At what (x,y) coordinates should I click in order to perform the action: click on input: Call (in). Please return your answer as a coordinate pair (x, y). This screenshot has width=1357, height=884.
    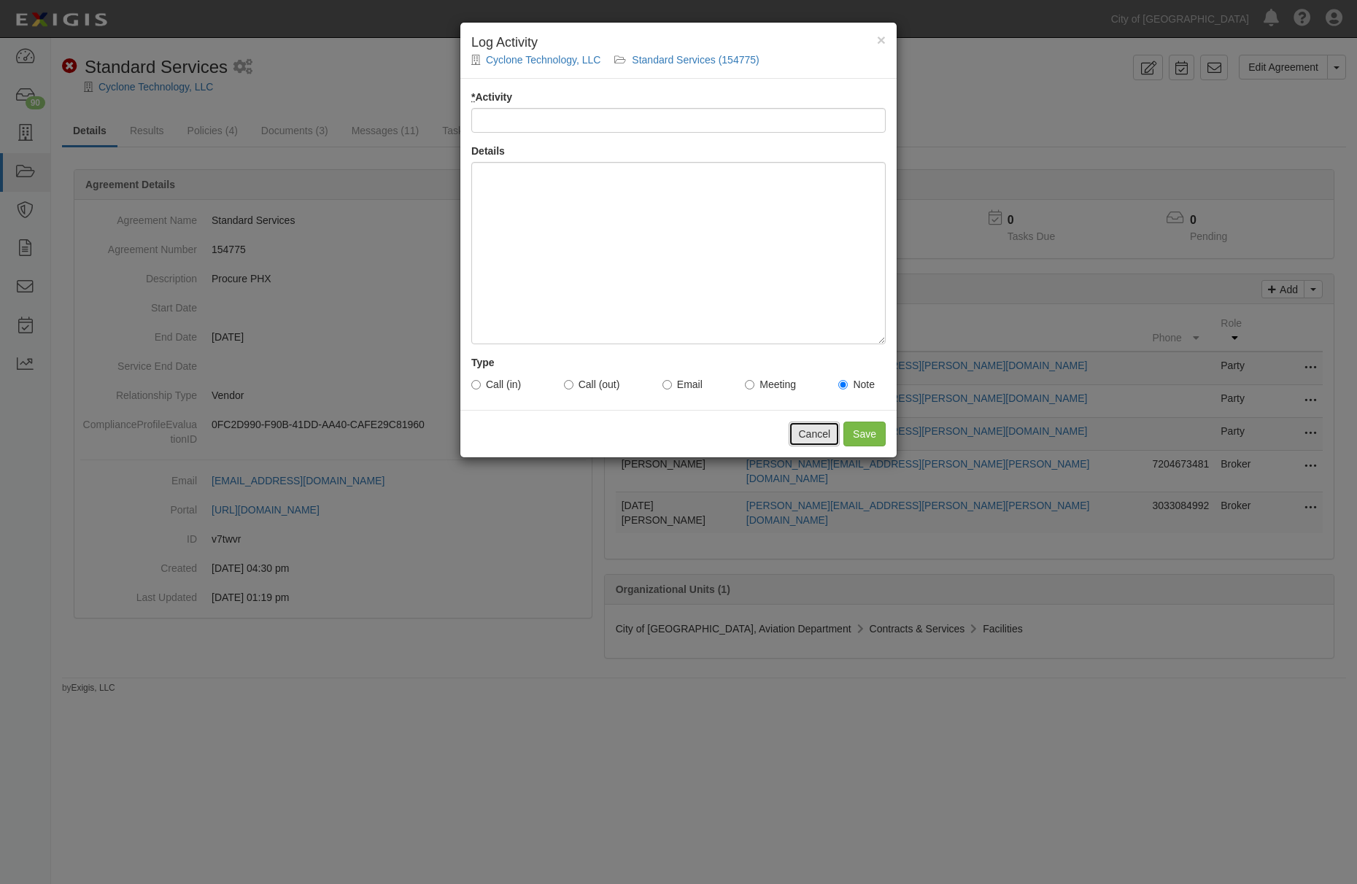
    Looking at the image, I should click on (476, 384).